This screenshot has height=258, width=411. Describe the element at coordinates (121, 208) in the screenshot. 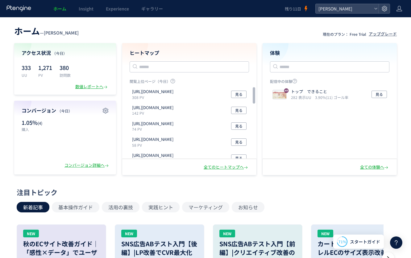

I see `button: 活用の裏技` at that location.